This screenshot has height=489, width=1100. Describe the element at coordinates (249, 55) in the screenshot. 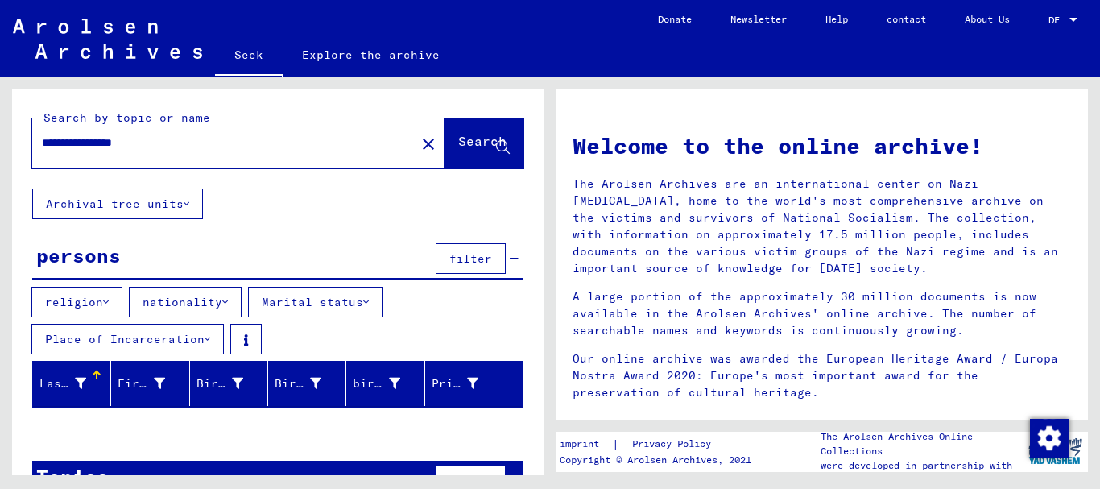

I see `font: Seek` at that location.